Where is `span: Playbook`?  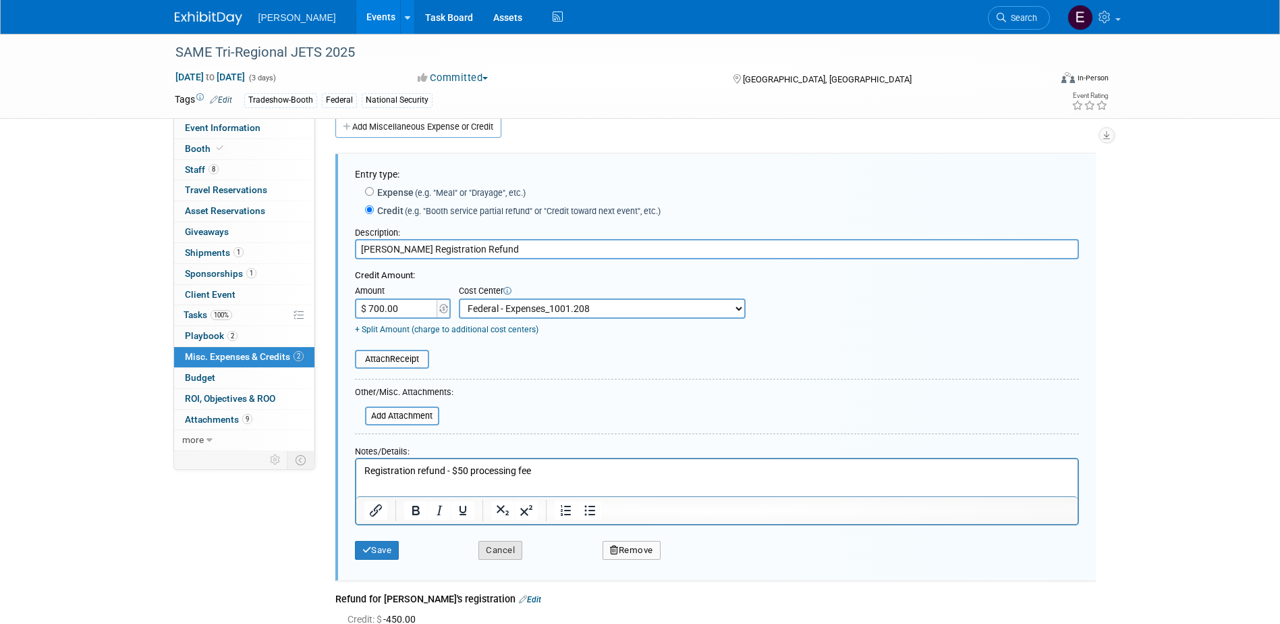
span: Playbook is located at coordinates (211, 335).